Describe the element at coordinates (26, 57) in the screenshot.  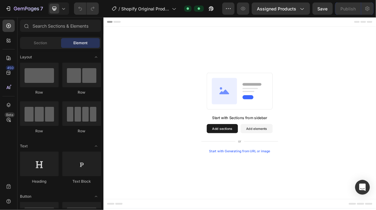
I see `span: Layout` at that location.